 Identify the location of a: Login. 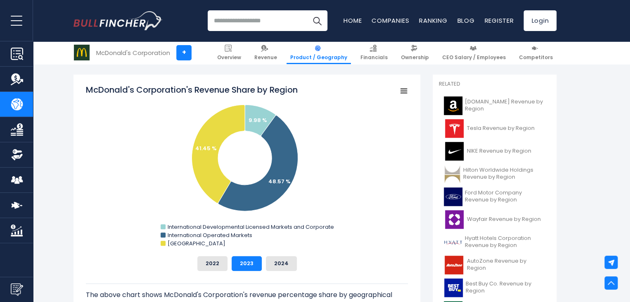
(540, 21).